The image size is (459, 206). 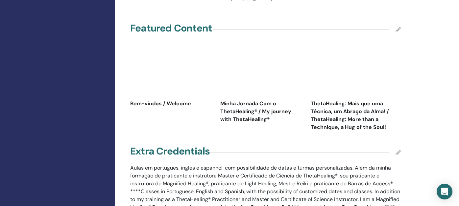 I want to click on div: Open Intercom Messenger, so click(x=444, y=192).